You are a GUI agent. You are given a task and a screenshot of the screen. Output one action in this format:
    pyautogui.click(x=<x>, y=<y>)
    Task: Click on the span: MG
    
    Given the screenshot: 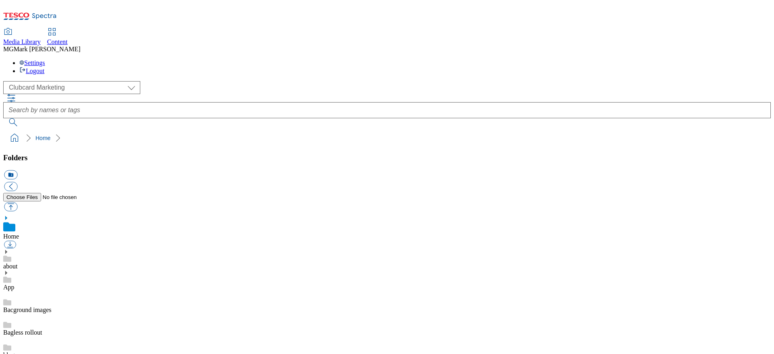 What is the action you would take?
    pyautogui.click(x=8, y=49)
    